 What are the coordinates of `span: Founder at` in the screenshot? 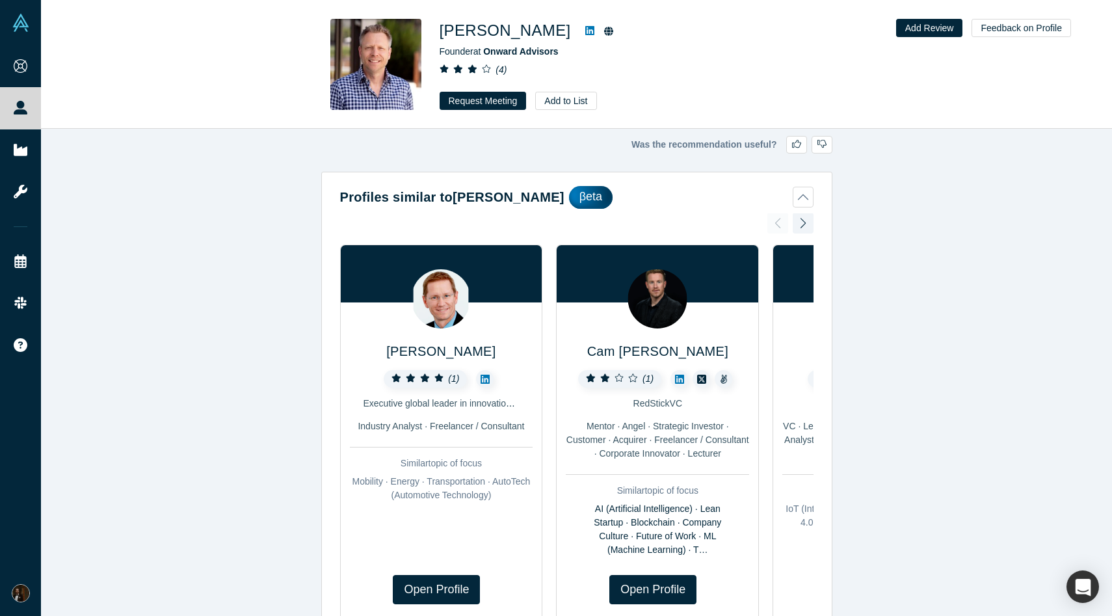 It's located at (499, 51).